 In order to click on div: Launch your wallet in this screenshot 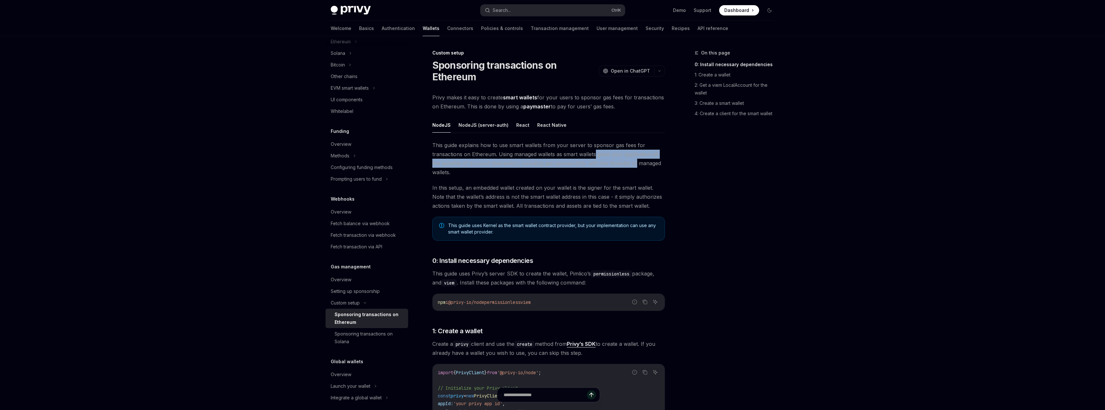, I will do `click(350, 386)`.